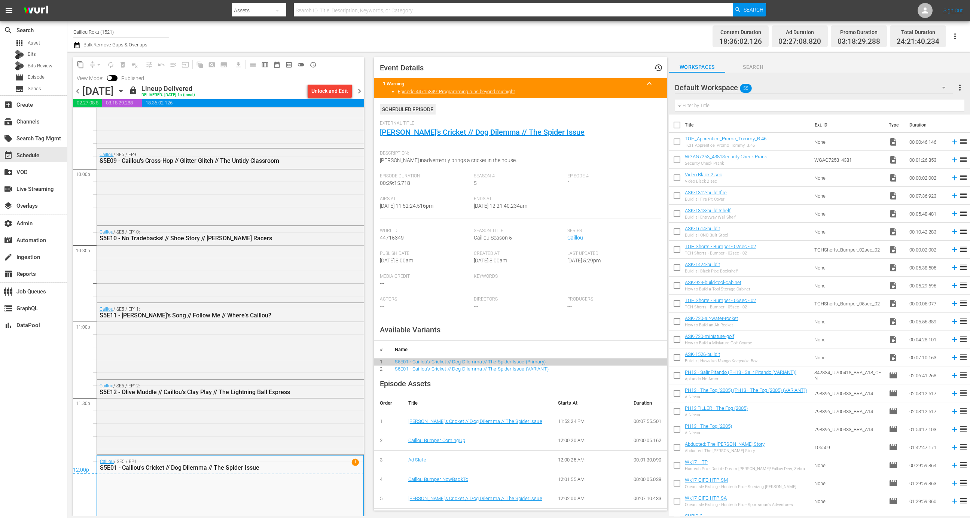  What do you see at coordinates (32, 54) in the screenshot?
I see `span: Bits` at bounding box center [32, 54].